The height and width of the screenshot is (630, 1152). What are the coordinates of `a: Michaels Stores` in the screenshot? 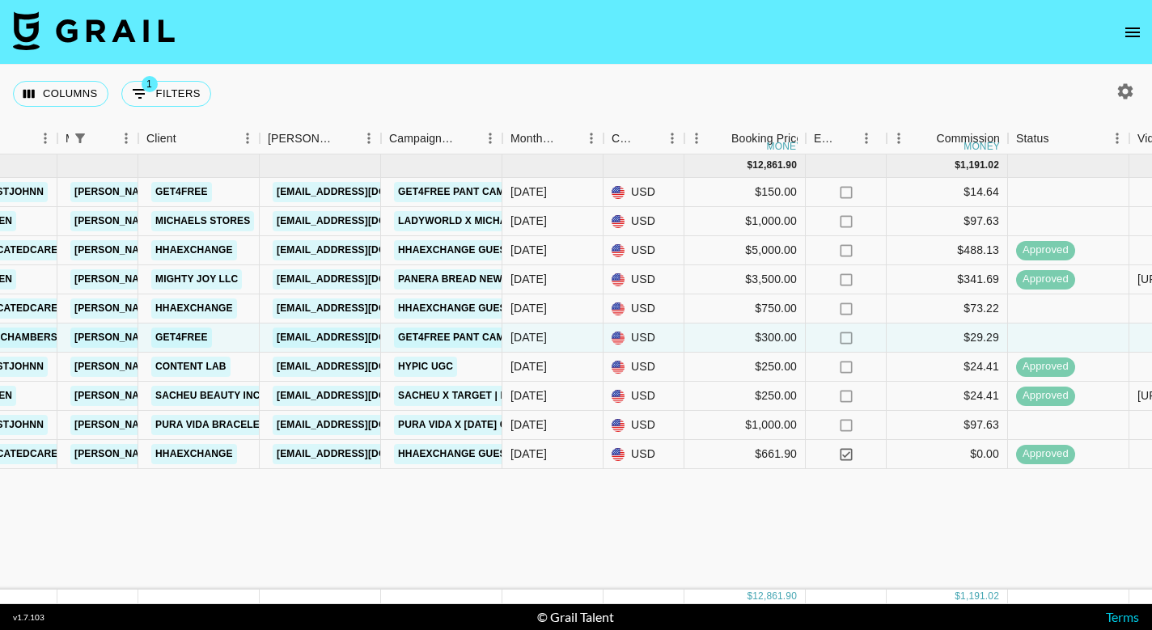 It's located at (202, 221).